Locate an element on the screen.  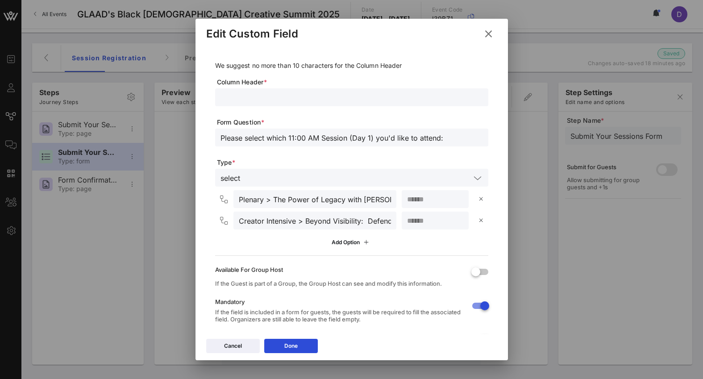
div: Cancel is located at coordinates (233, 346).